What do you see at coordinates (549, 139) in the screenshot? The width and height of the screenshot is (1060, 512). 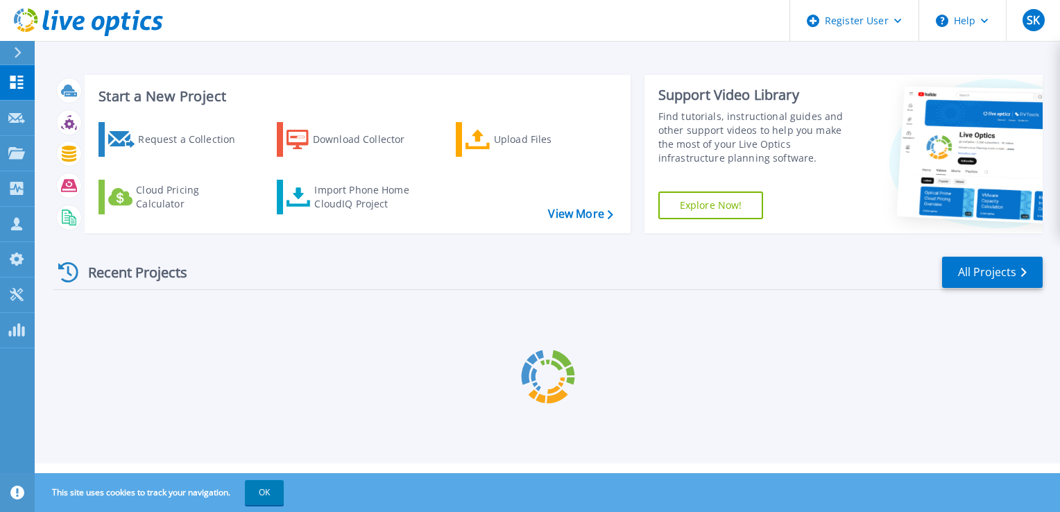 I see `div: Upload Files` at bounding box center [549, 139].